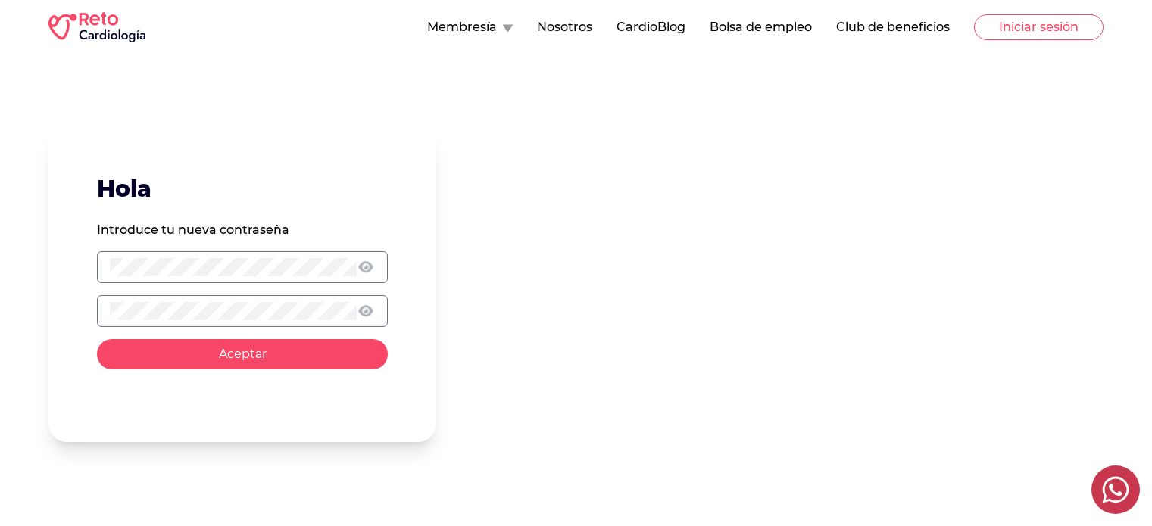  I want to click on button: Nosotros, so click(564, 27).